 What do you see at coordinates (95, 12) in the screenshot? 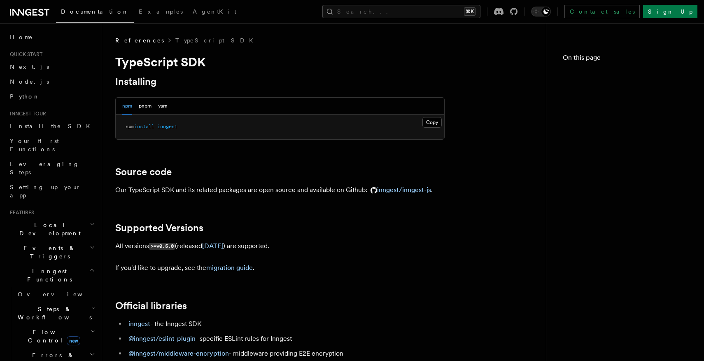
I see `span: Documentation` at bounding box center [95, 12].